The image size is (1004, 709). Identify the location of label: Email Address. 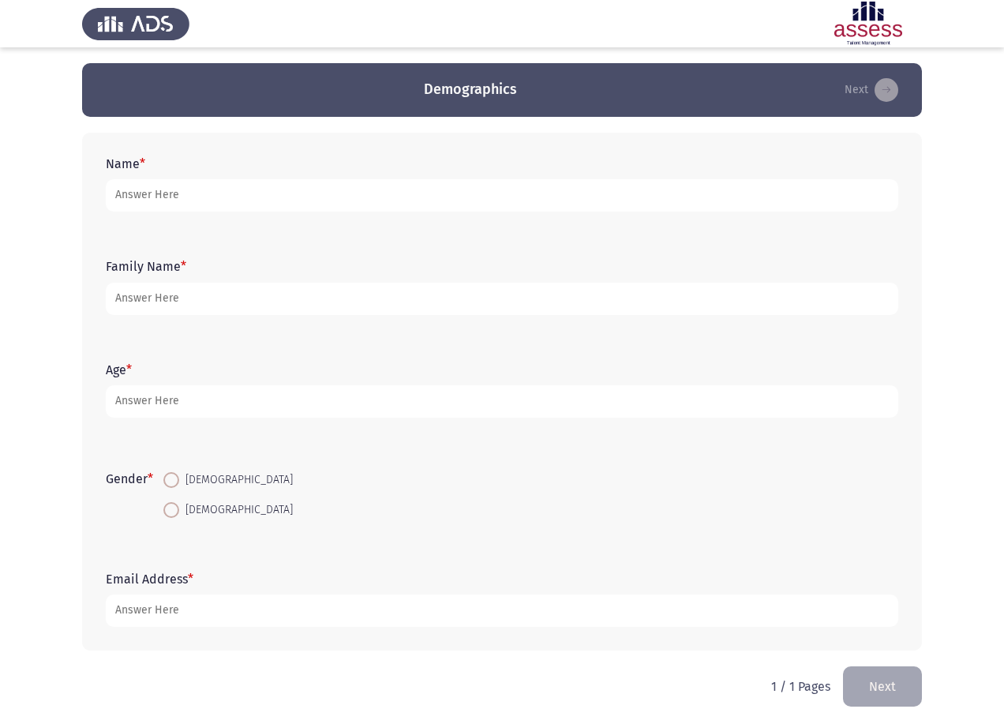
(149, 579).